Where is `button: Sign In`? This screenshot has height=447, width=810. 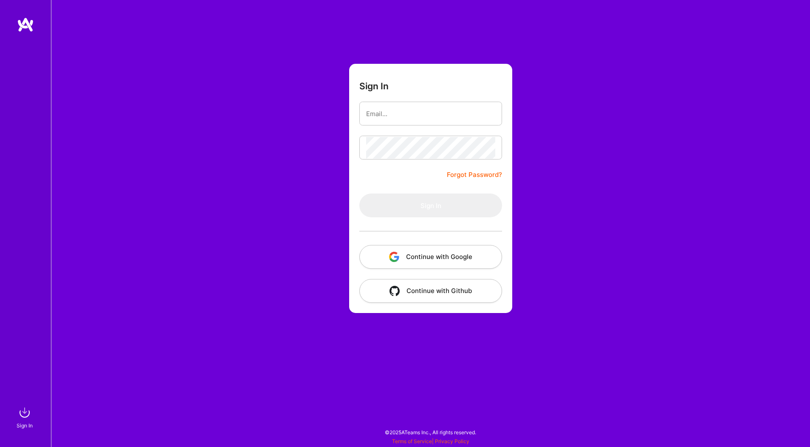
button: Sign In is located at coordinates (431, 205).